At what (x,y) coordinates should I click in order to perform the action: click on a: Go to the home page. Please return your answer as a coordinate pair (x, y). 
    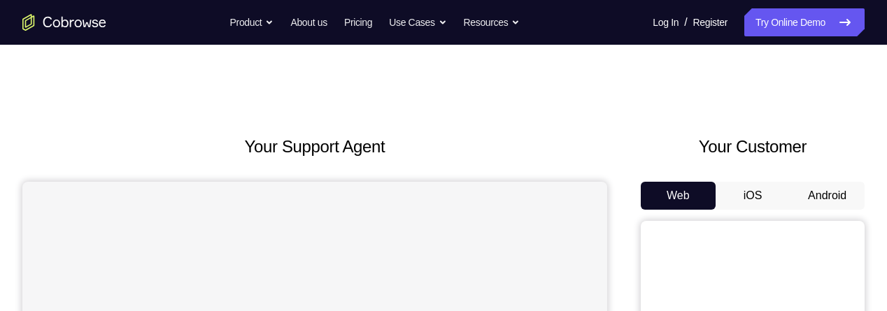
    Looking at the image, I should click on (64, 22).